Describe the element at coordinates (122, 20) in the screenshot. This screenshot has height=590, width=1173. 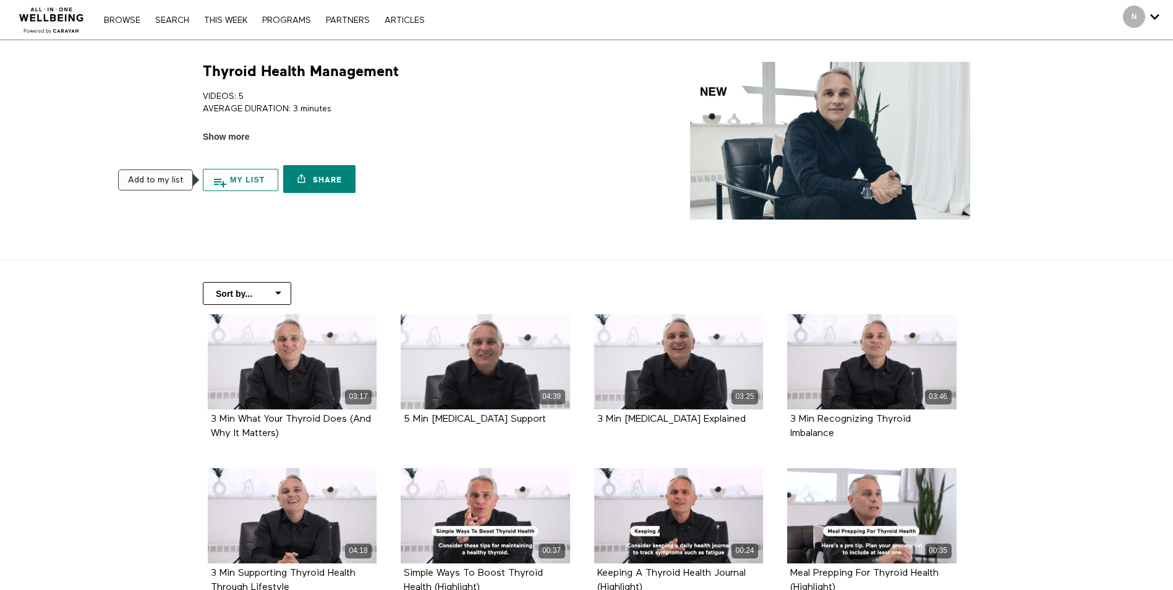
I see `a: Browse` at that location.